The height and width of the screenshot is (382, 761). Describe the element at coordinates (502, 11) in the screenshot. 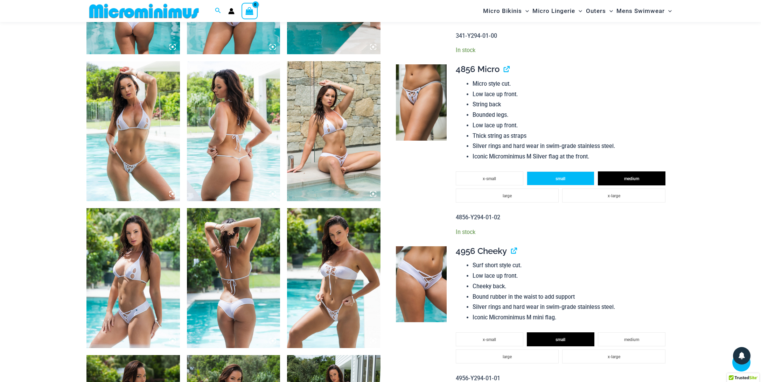

I see `span: Micro Bikinis` at that location.